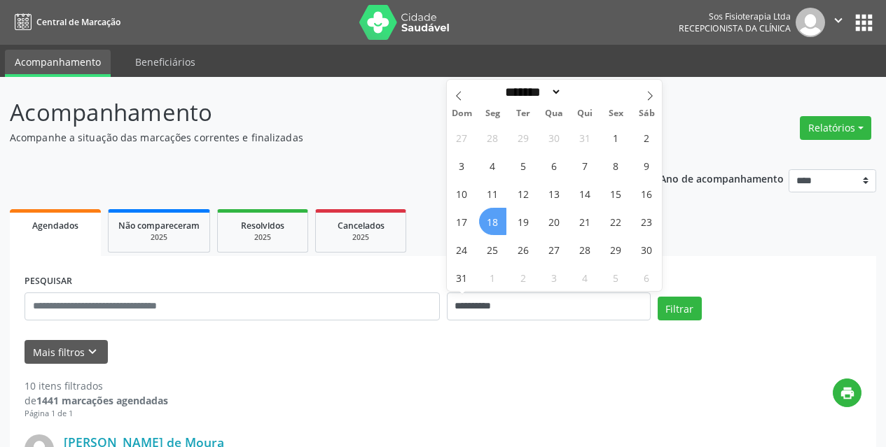  What do you see at coordinates (847, 393) in the screenshot?
I see `button: print` at bounding box center [847, 393].